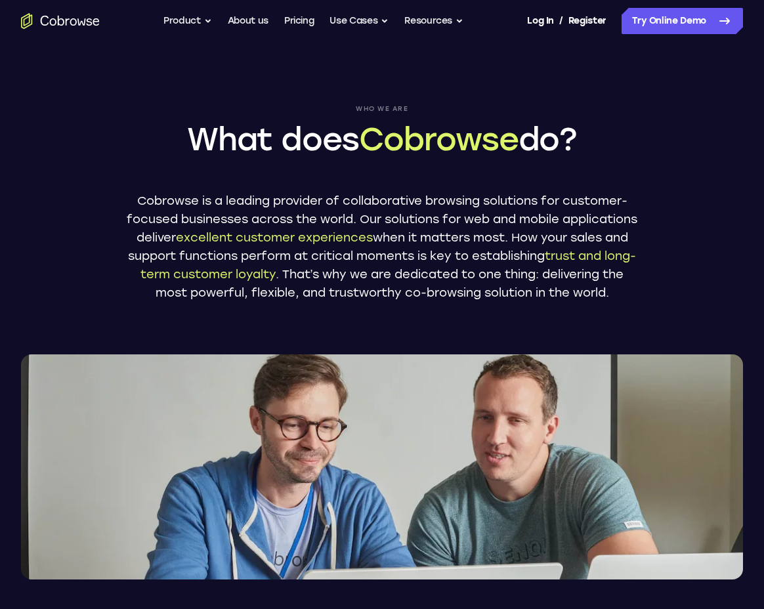 Image resolution: width=764 pixels, height=609 pixels. What do you see at coordinates (682, 21) in the screenshot?
I see `a: Try Online Demo` at bounding box center [682, 21].